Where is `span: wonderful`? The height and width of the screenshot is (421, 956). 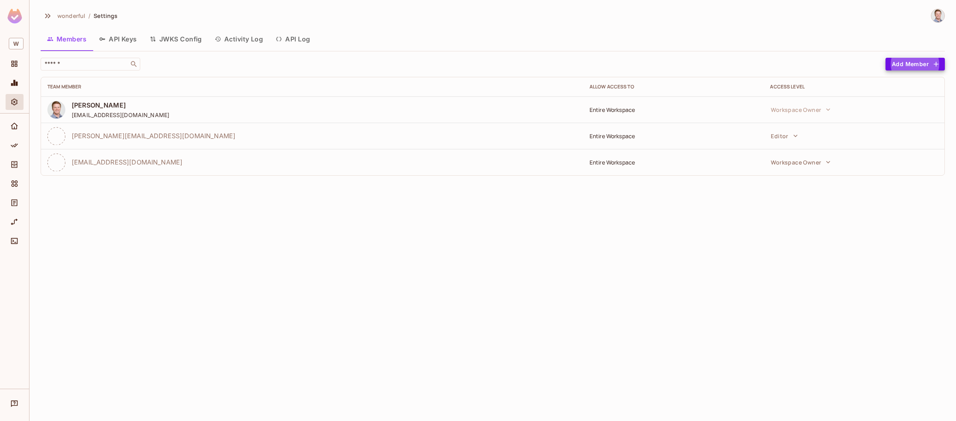 span: wonderful is located at coordinates (71, 16).